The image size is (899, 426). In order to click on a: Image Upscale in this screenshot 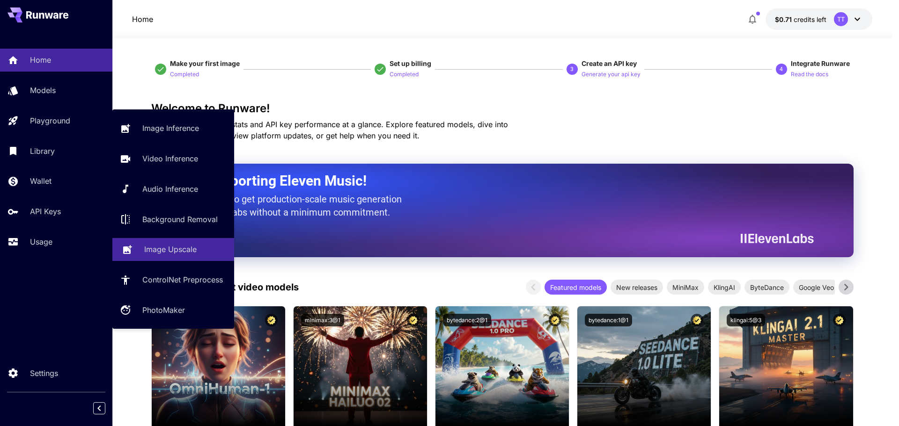, I will do `click(173, 250)`.